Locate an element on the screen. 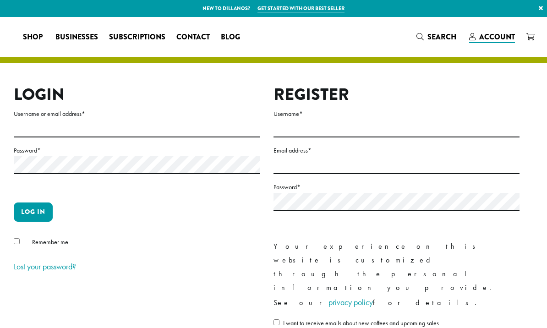  h2: Login is located at coordinates (137, 94).